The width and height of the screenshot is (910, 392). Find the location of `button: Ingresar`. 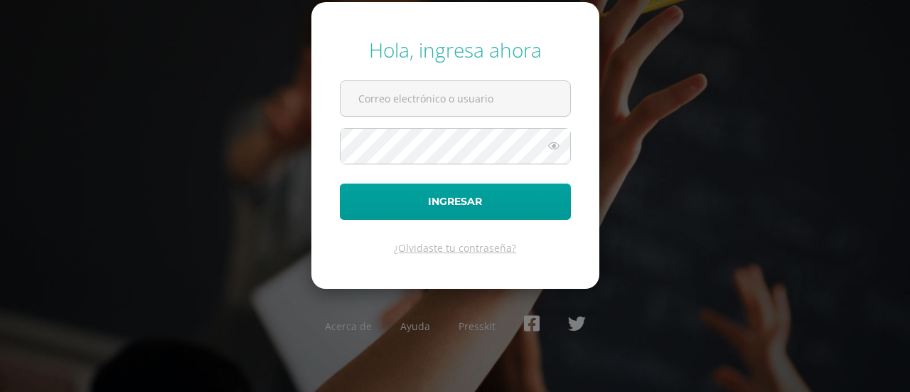

button: Ingresar is located at coordinates (455, 201).